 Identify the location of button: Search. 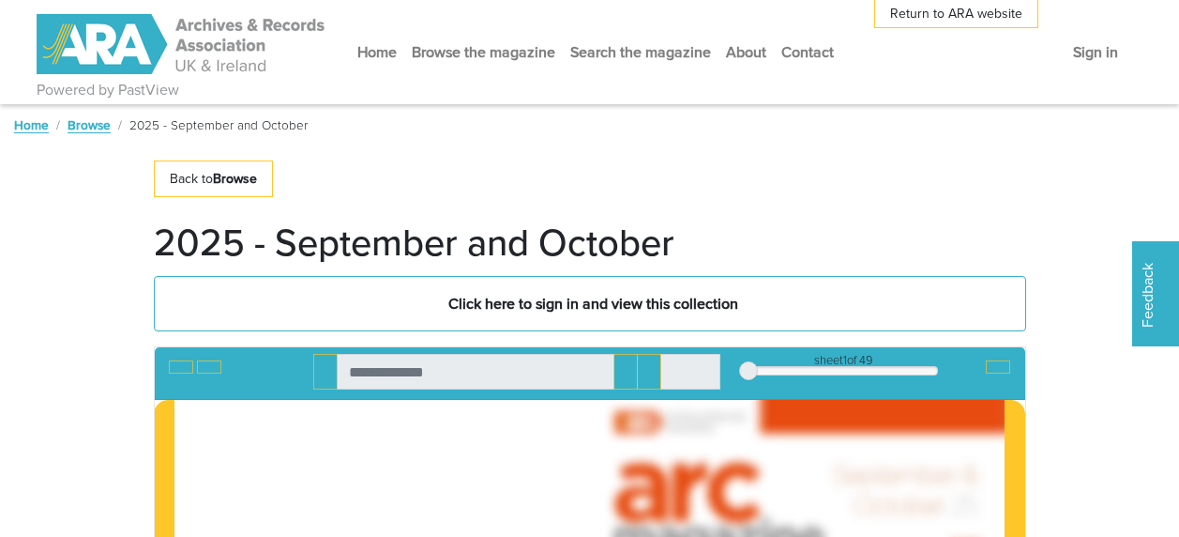
(326, 372).